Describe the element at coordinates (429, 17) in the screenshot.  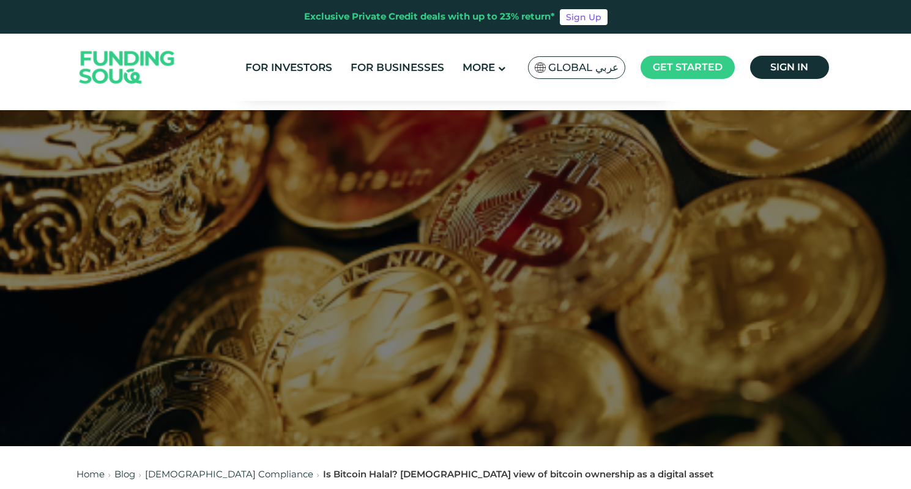
I see `div: Exclusive Private Credit deals with up to 23% return*` at that location.